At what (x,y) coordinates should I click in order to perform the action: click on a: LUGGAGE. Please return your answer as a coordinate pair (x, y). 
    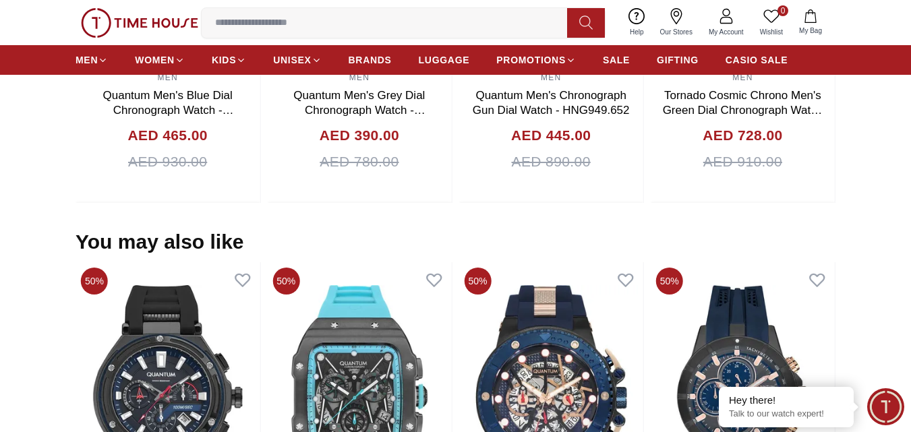
    Looking at the image, I should click on (445, 60).